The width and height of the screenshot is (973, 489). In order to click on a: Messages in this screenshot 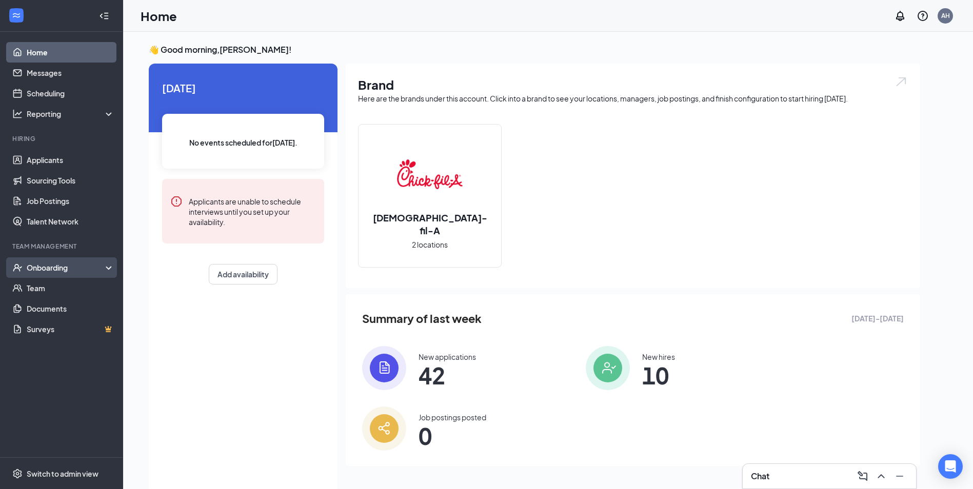, I will do `click(70, 73)`.